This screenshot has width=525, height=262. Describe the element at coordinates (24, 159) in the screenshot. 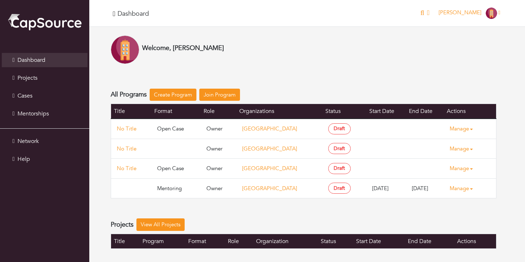

I see `span: Help` at that location.